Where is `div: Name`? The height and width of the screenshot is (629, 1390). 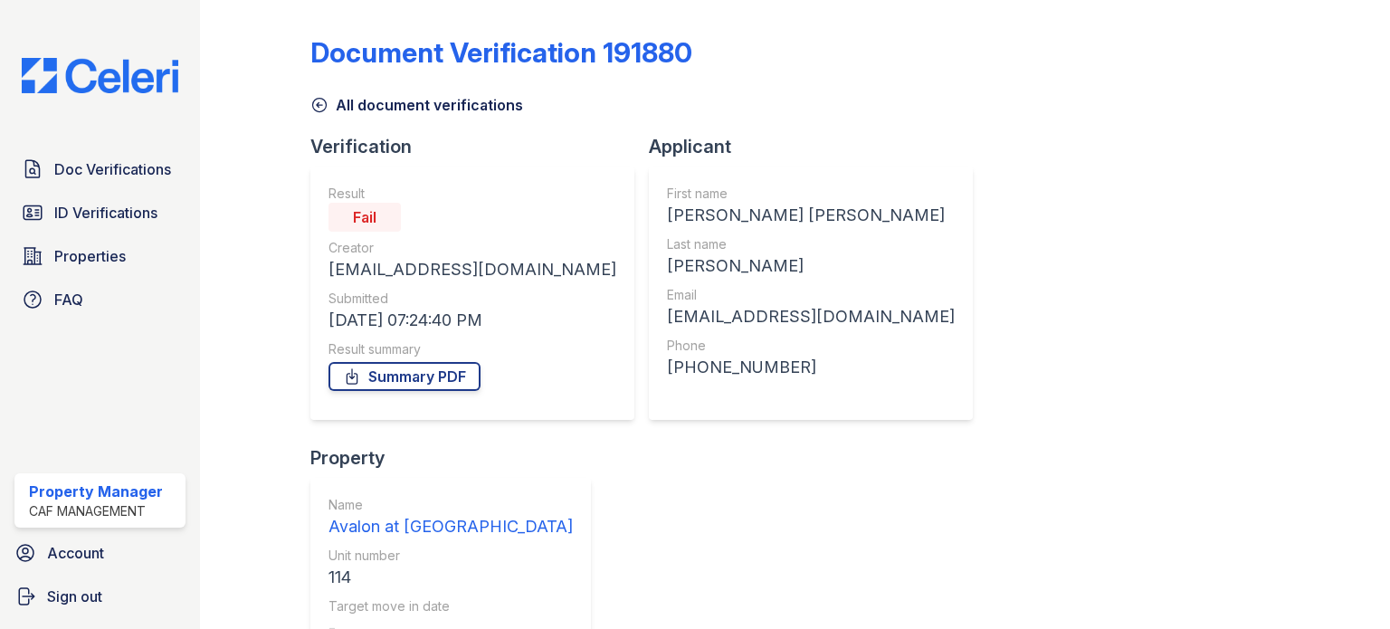 div: Name is located at coordinates (451, 505).